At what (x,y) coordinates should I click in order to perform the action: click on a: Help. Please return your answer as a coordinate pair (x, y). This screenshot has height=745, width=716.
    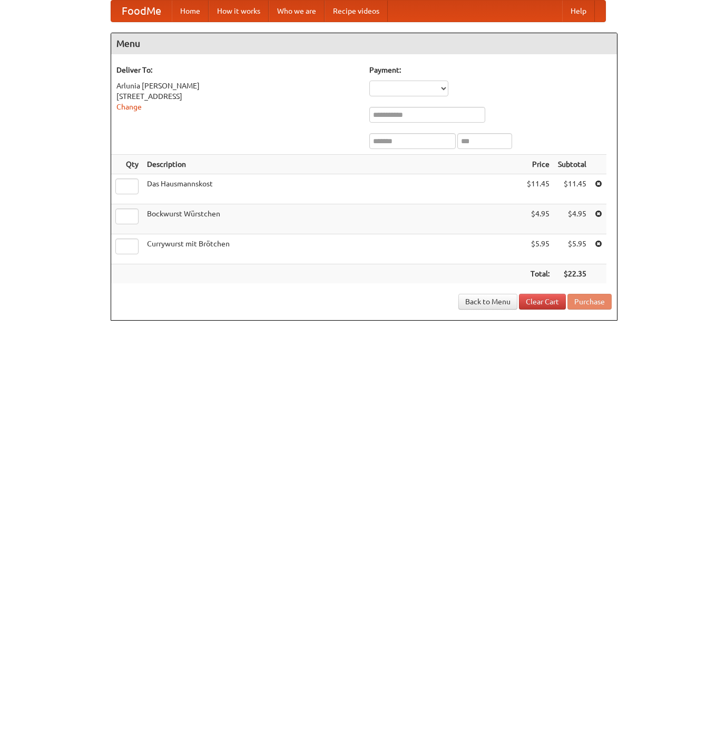
    Looking at the image, I should click on (578, 11).